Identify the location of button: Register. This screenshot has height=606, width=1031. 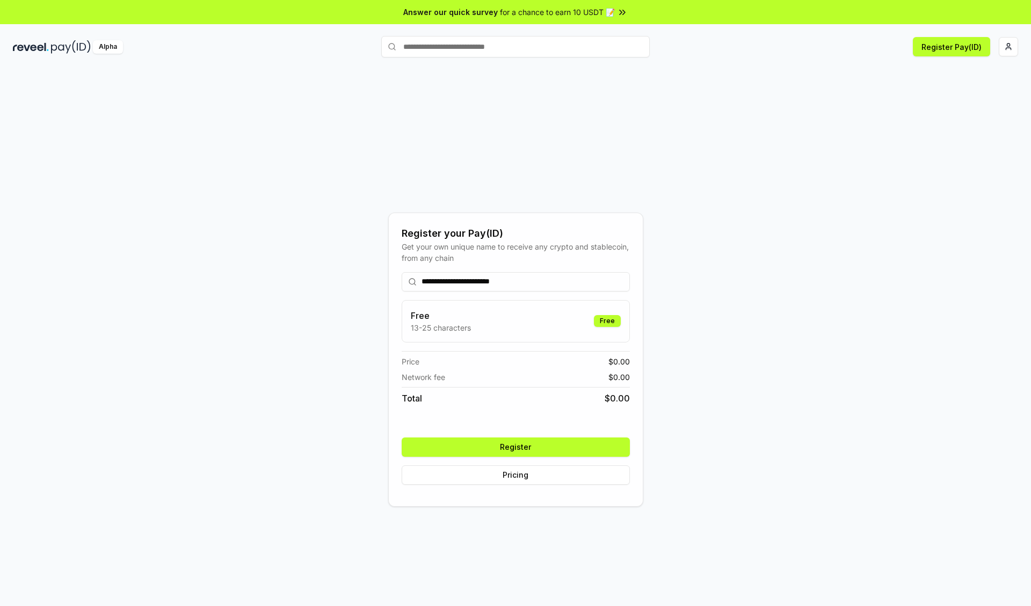
(515, 447).